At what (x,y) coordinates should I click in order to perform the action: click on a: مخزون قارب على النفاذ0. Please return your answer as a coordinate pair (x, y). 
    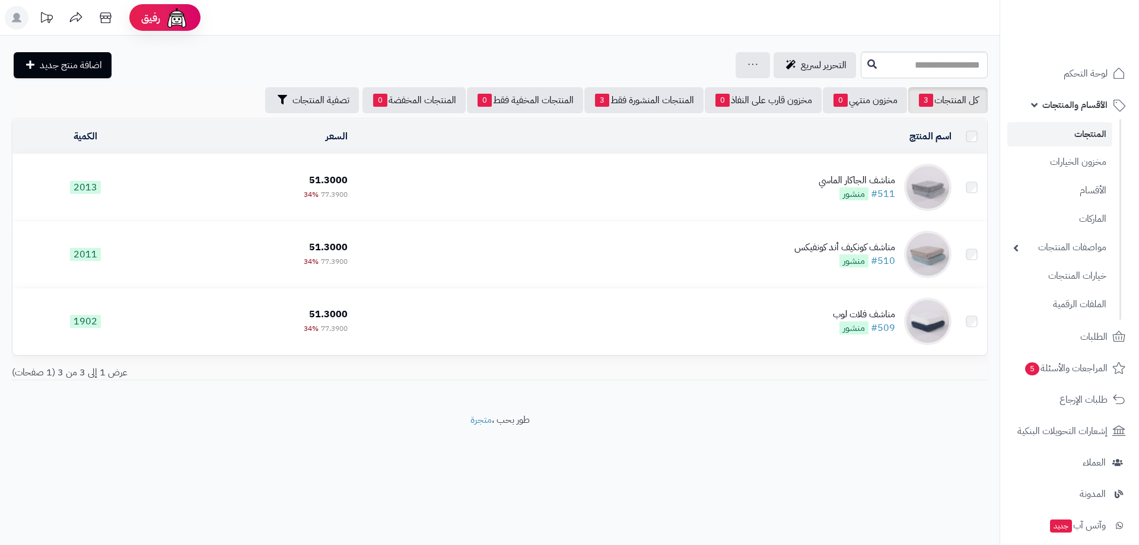
    Looking at the image, I should click on (763, 100).